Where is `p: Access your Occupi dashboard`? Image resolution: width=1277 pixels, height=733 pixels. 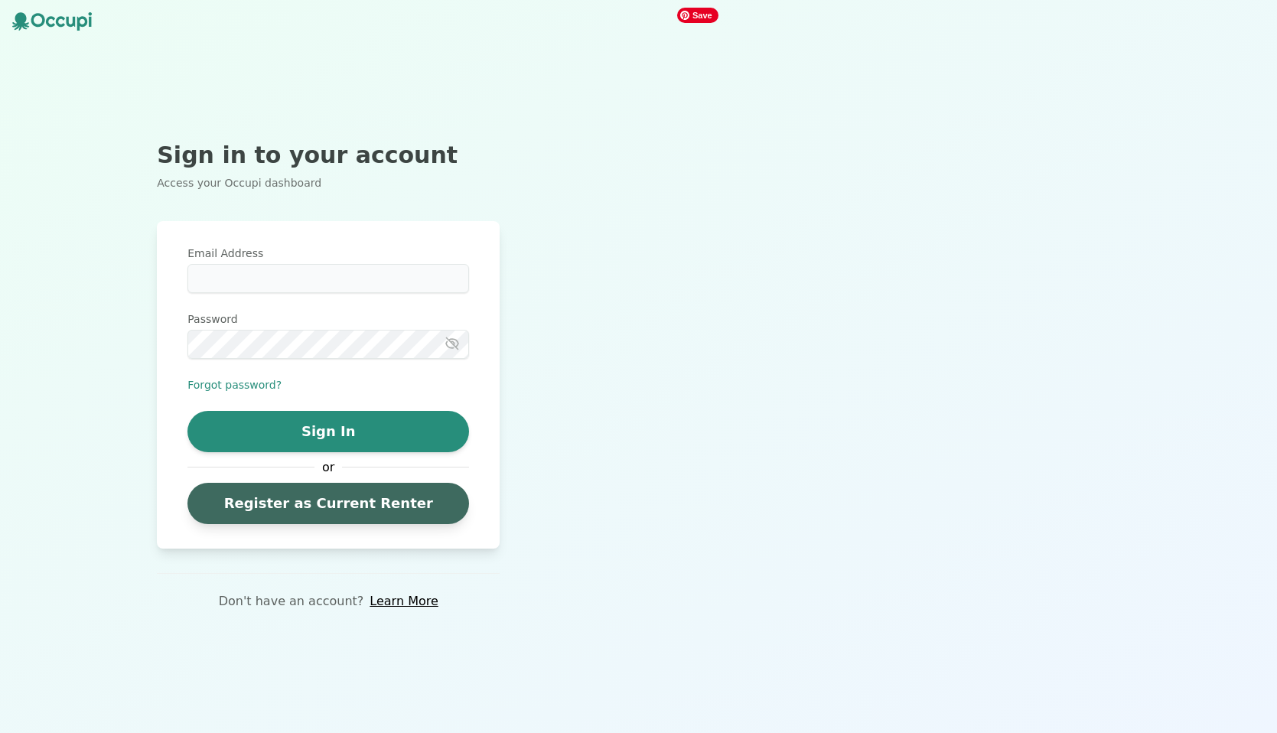 p: Access your Occupi dashboard is located at coordinates (328, 183).